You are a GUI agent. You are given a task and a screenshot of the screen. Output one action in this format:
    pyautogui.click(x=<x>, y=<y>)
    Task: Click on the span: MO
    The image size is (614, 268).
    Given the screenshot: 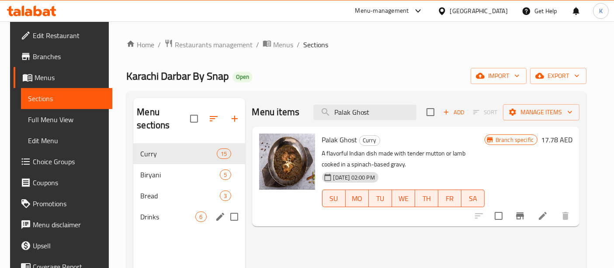 What is the action you would take?
    pyautogui.click(x=357, y=198)
    